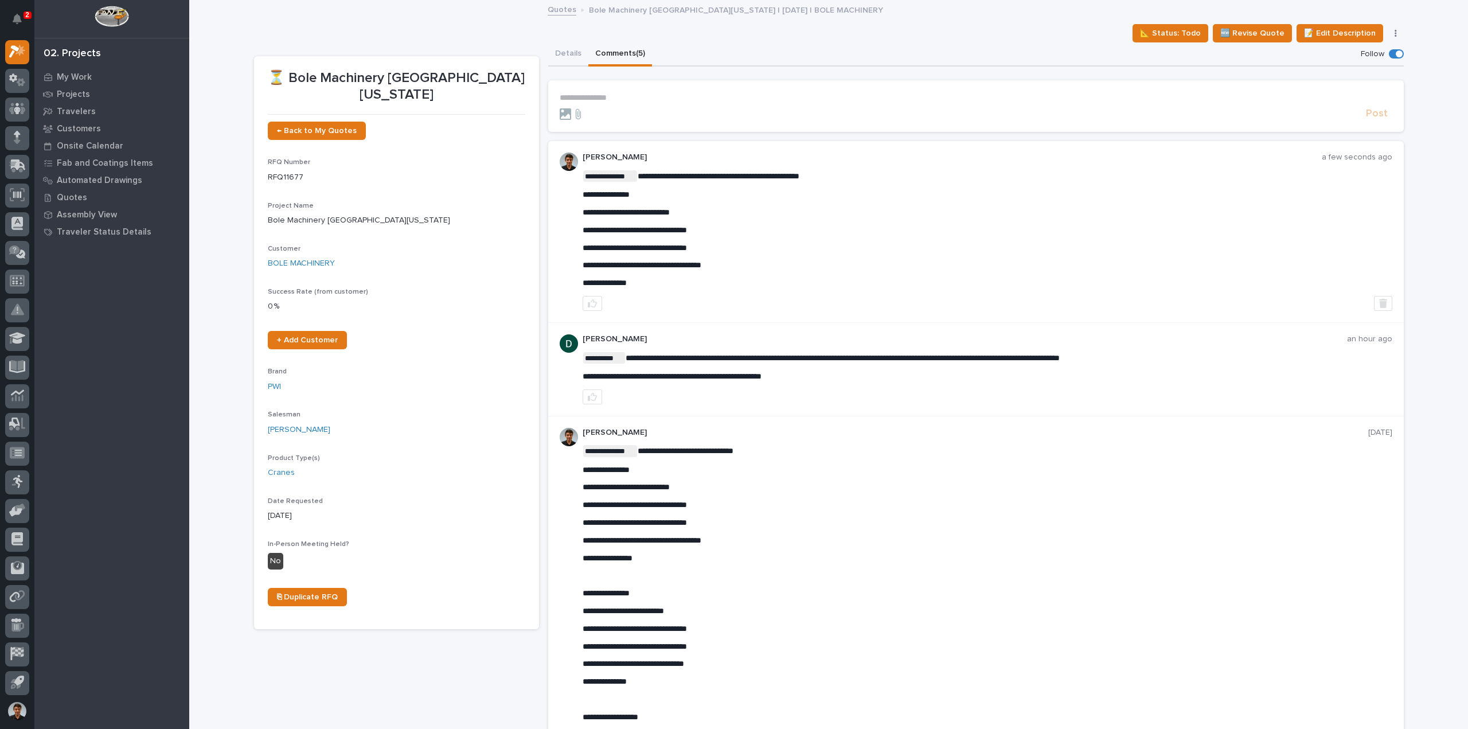  Describe the element at coordinates (73, 95) in the screenshot. I see `p: Projects` at that location.